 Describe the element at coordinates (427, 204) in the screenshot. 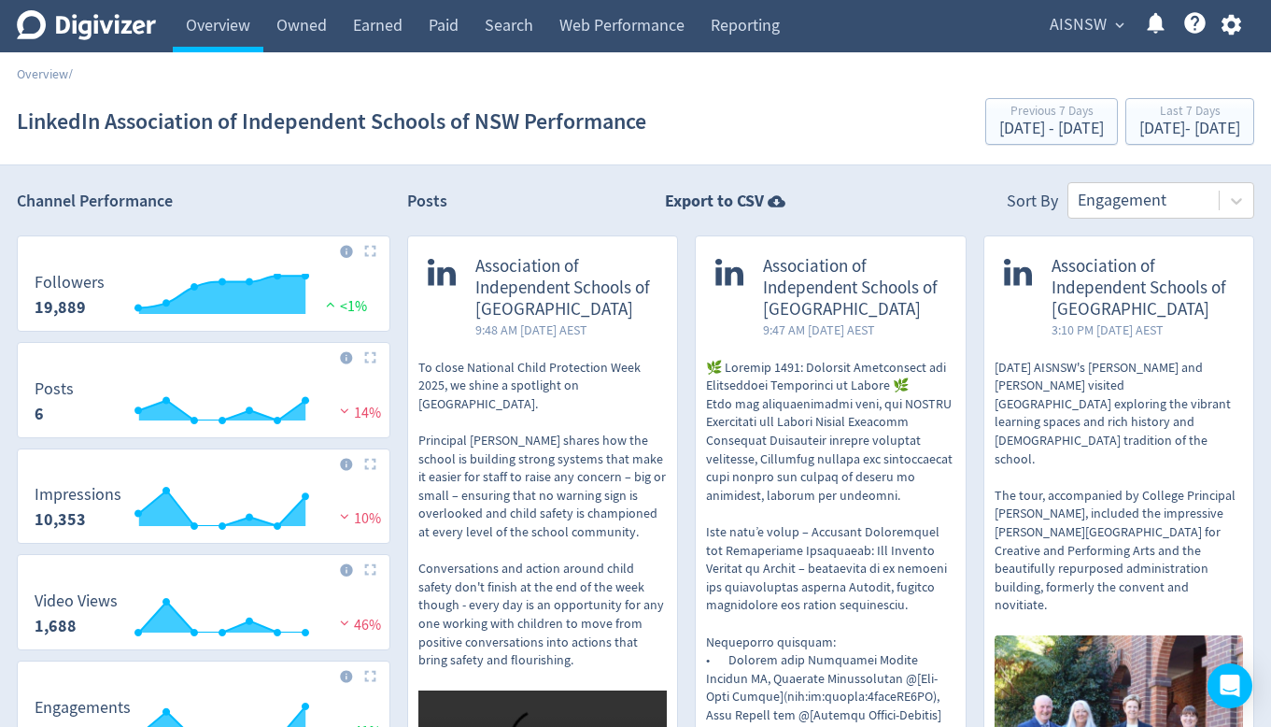

I see `h2: Posts` at that location.